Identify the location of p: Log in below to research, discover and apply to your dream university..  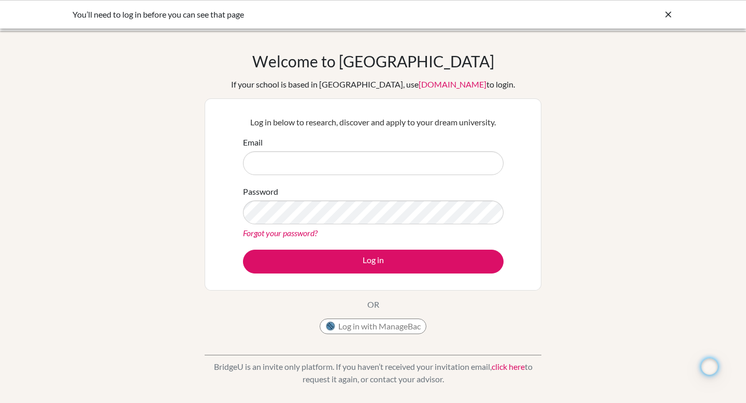
(373, 122).